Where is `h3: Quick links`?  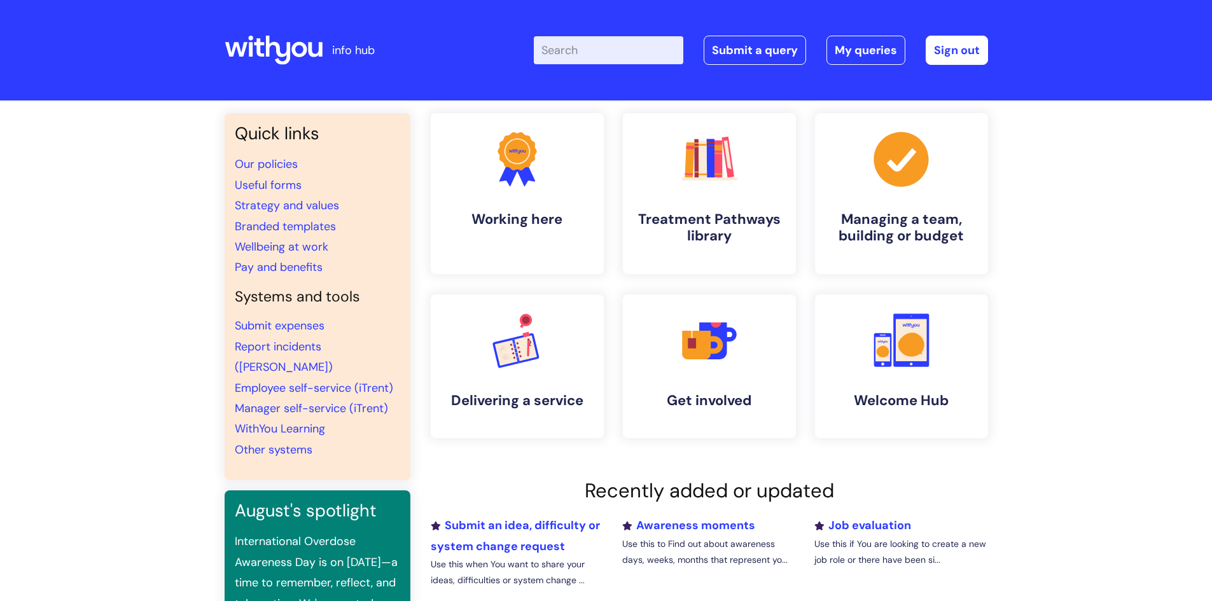
h3: Quick links is located at coordinates (317, 134).